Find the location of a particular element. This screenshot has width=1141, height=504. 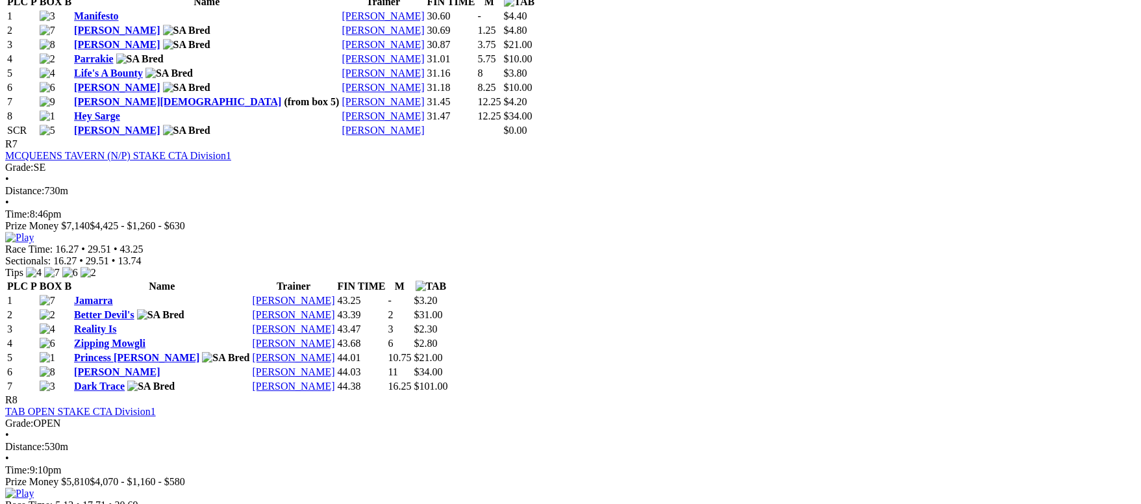

a: Jamarra is located at coordinates (93, 300).